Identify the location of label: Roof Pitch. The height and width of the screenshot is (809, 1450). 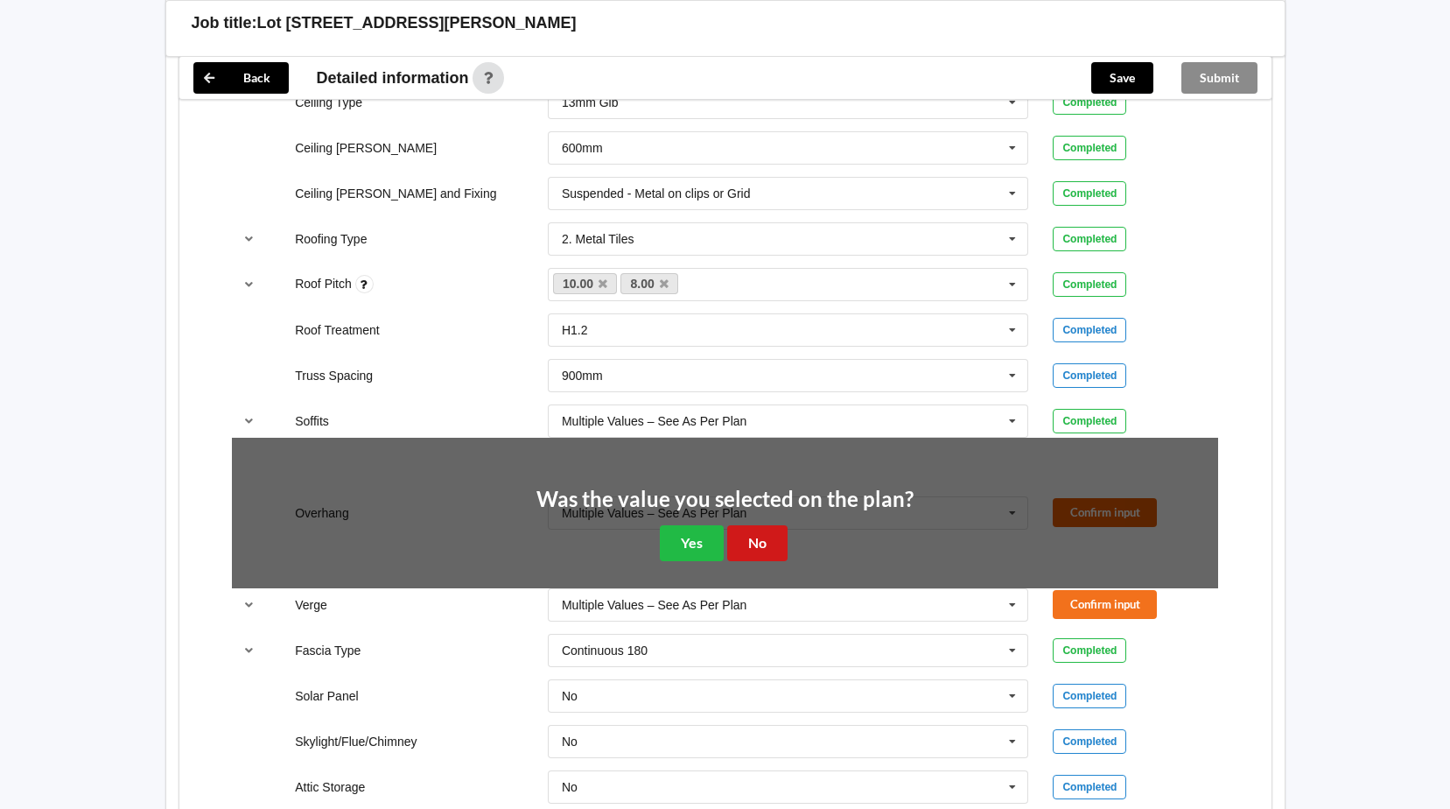
(325, 284).